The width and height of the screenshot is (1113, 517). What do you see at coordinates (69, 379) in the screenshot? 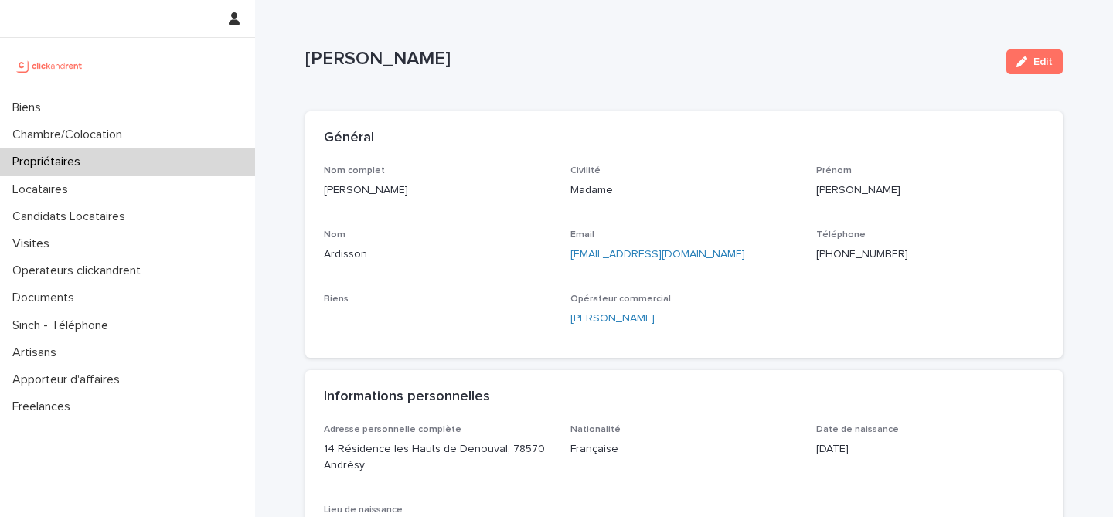
I see `p: Apporteur d'affaires` at bounding box center [69, 379].